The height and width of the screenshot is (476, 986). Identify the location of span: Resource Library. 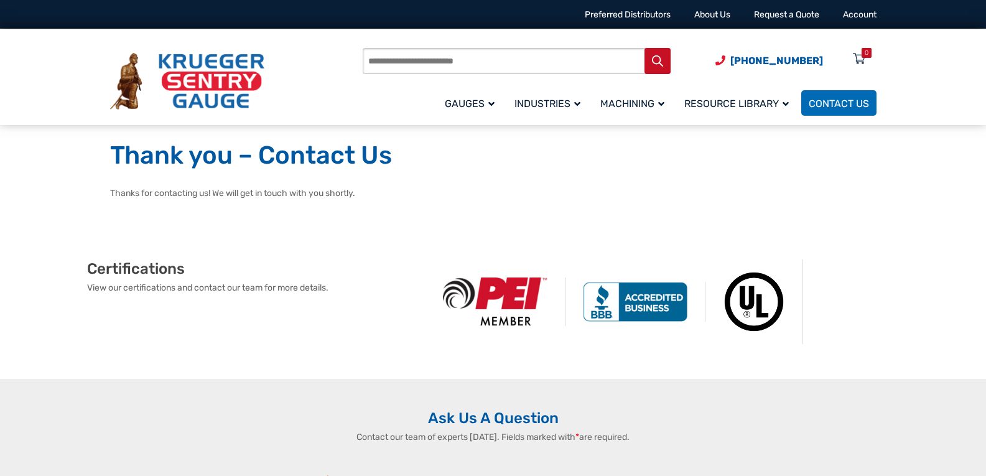
(736, 103).